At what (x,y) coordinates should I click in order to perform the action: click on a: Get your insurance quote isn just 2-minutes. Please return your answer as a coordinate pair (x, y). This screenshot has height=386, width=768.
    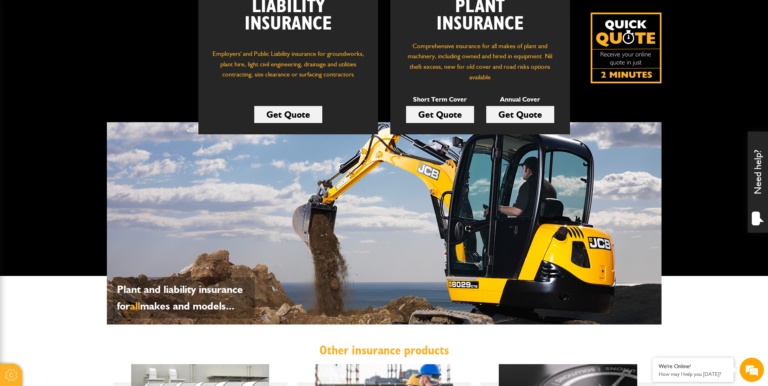
    Looking at the image, I should click on (626, 48).